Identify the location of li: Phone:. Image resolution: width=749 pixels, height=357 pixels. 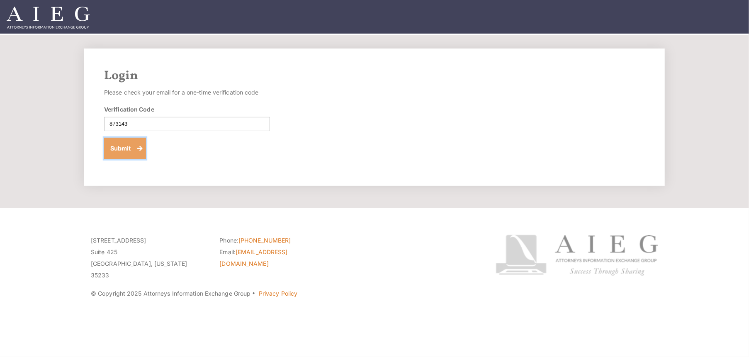
(277, 240).